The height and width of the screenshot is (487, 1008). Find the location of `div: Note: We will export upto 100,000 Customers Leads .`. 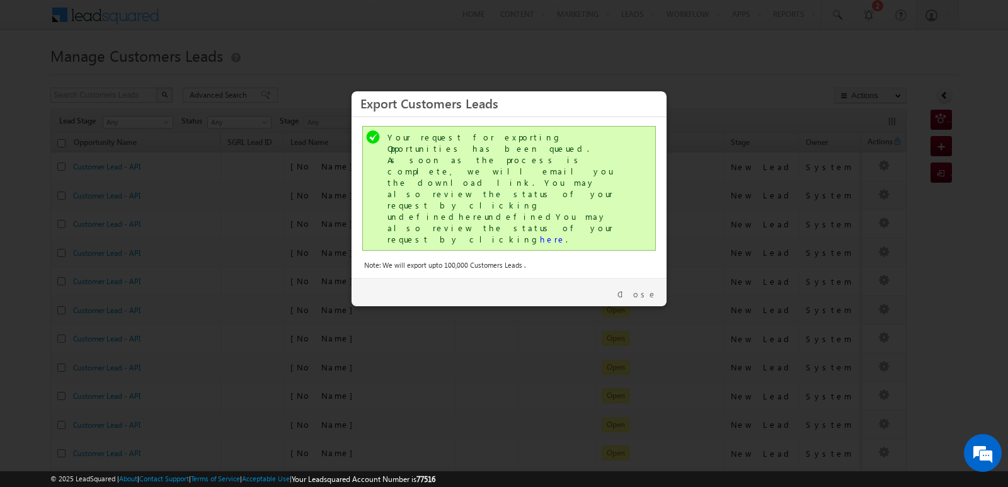

div: Note: We will export upto 100,000 Customers Leads . is located at coordinates (509, 265).